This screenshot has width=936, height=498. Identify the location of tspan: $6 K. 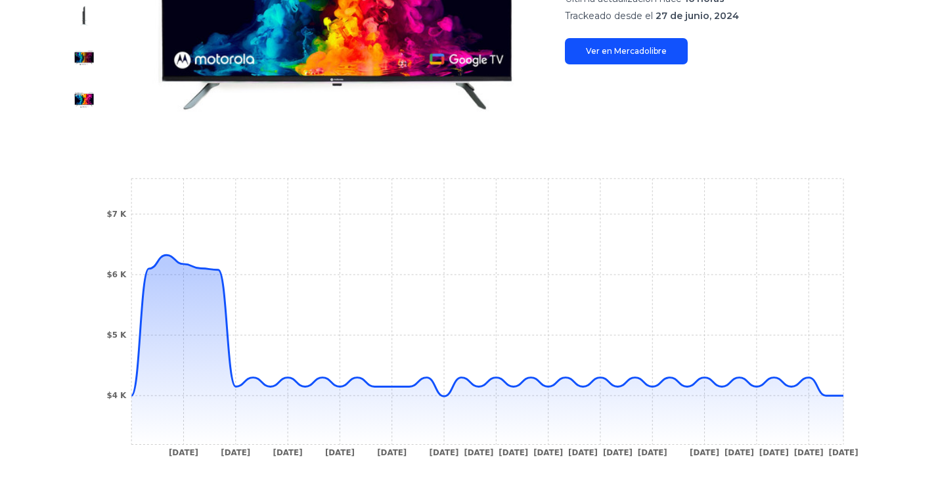
(117, 275).